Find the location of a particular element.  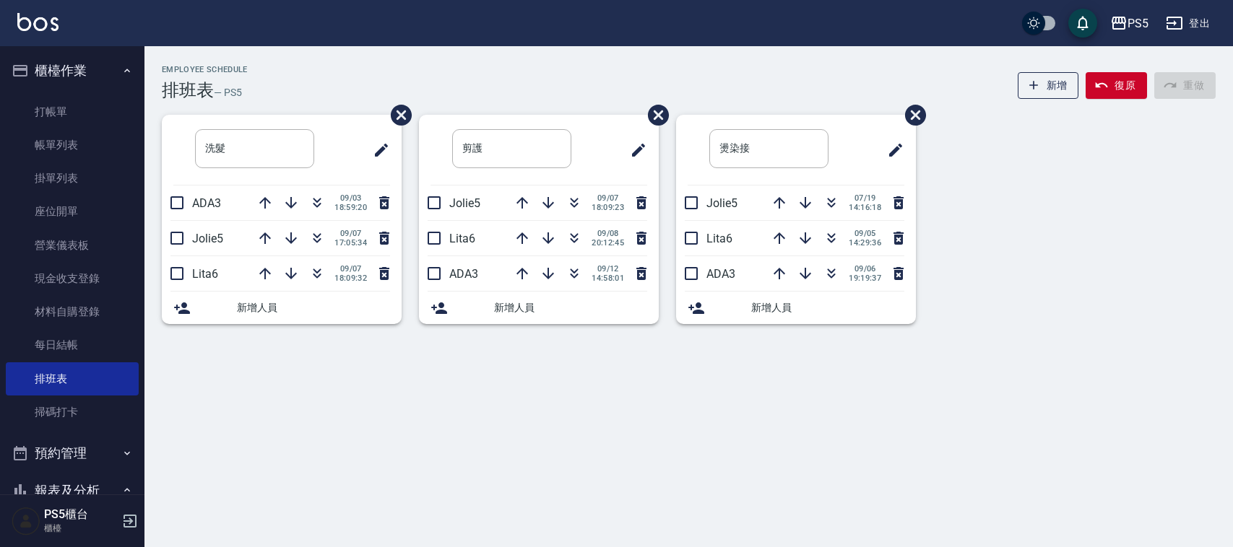

span: 07/19 is located at coordinates (865, 198).